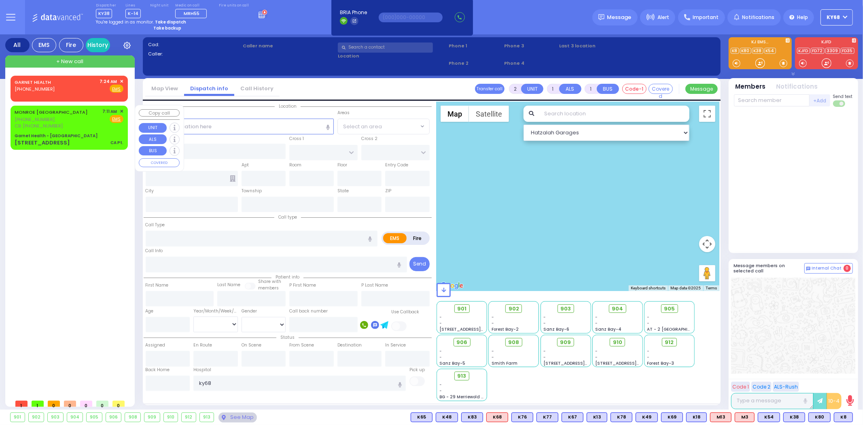  I want to click on div: M13, so click(721, 417).